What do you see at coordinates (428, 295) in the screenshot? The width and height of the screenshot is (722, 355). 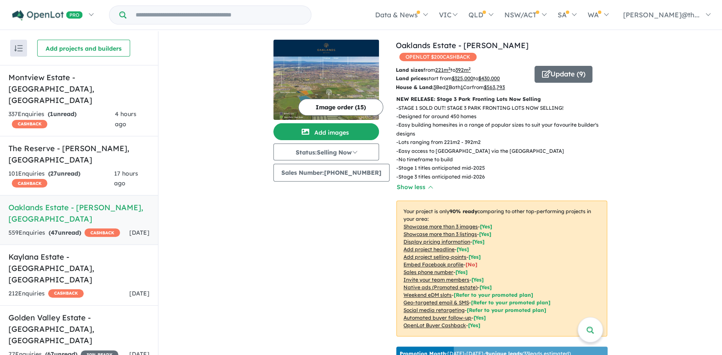 I see `u: Weekend eDM slots` at bounding box center [428, 295].